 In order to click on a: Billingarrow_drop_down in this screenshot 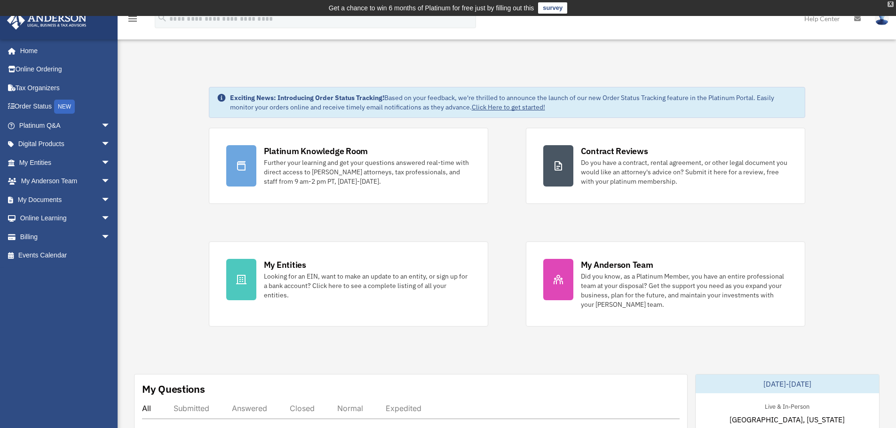, I will do `click(65, 237)`.